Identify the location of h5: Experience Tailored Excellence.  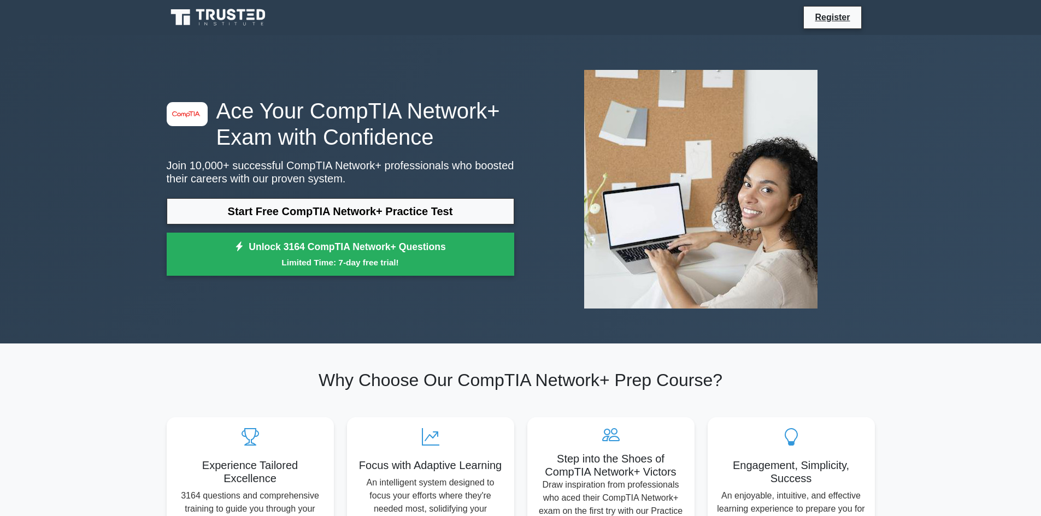
(250, 472).